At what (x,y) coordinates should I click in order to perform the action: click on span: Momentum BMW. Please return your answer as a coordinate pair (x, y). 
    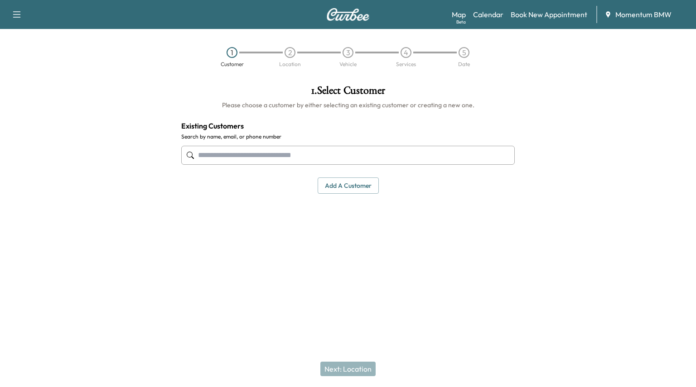
    Looking at the image, I should click on (643, 14).